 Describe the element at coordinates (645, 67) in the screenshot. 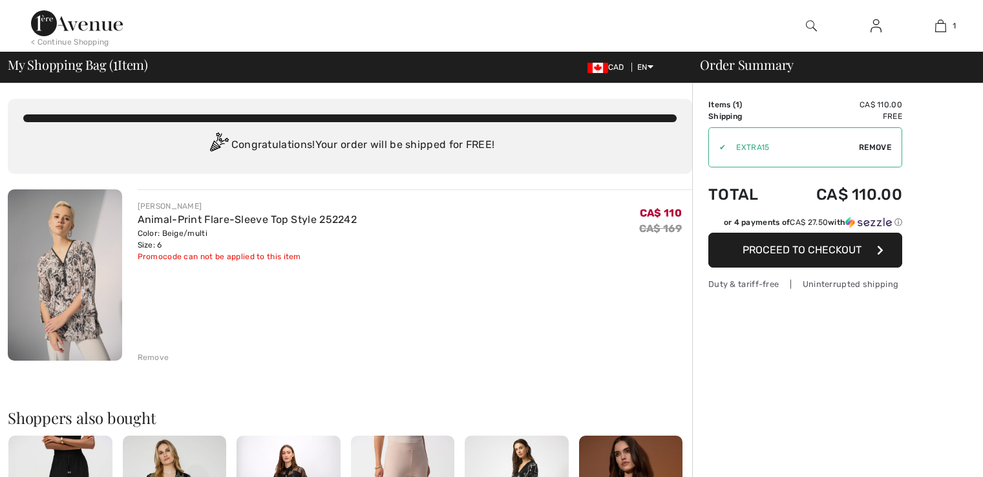

I see `span: EN` at that location.